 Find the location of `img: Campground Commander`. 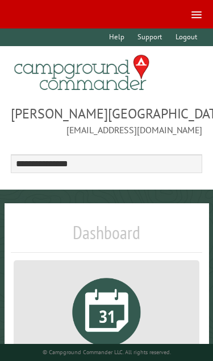

img: Campground Commander is located at coordinates (82, 73).